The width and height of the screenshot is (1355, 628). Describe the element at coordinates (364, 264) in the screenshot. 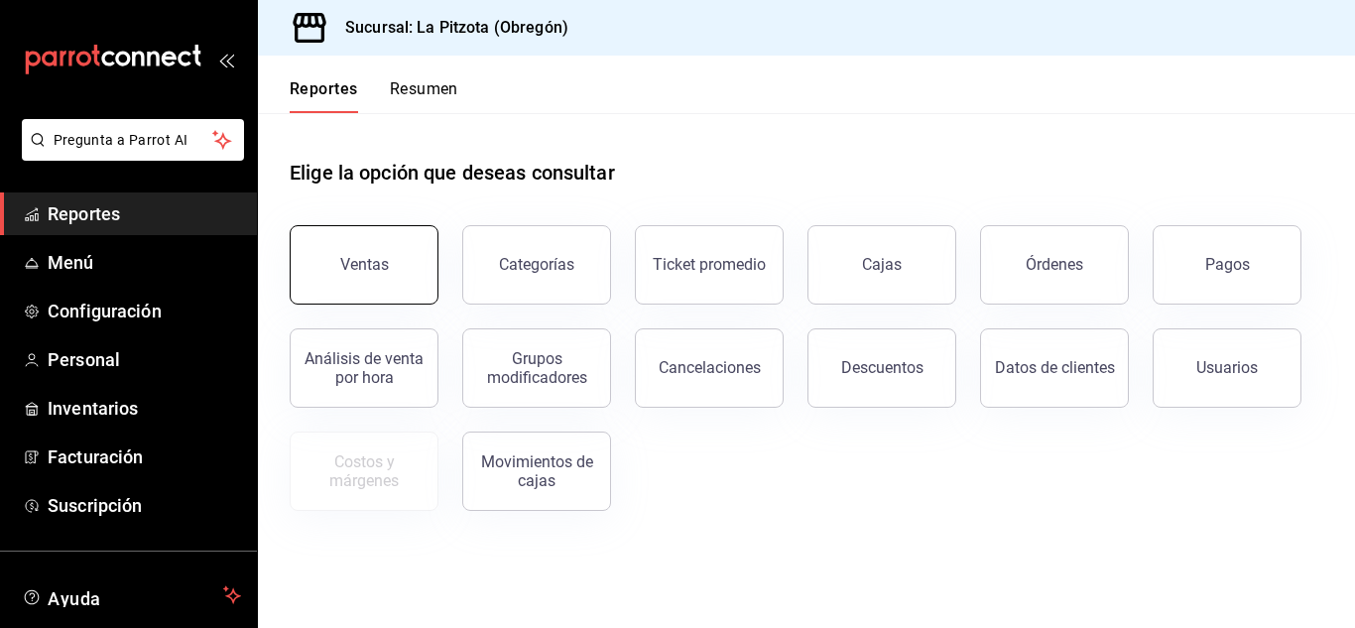

I see `div: Ventas` at that location.